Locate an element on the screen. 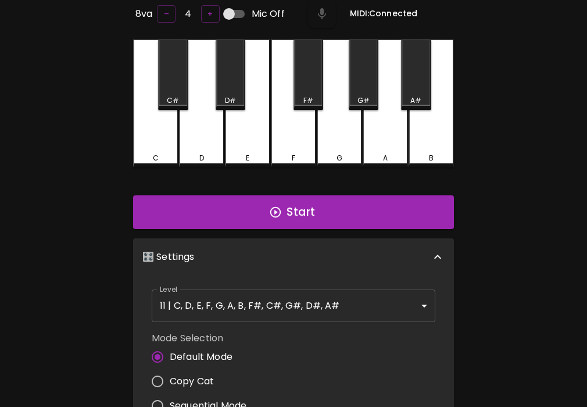 The height and width of the screenshot is (407, 587). div: C is located at coordinates (156, 158).